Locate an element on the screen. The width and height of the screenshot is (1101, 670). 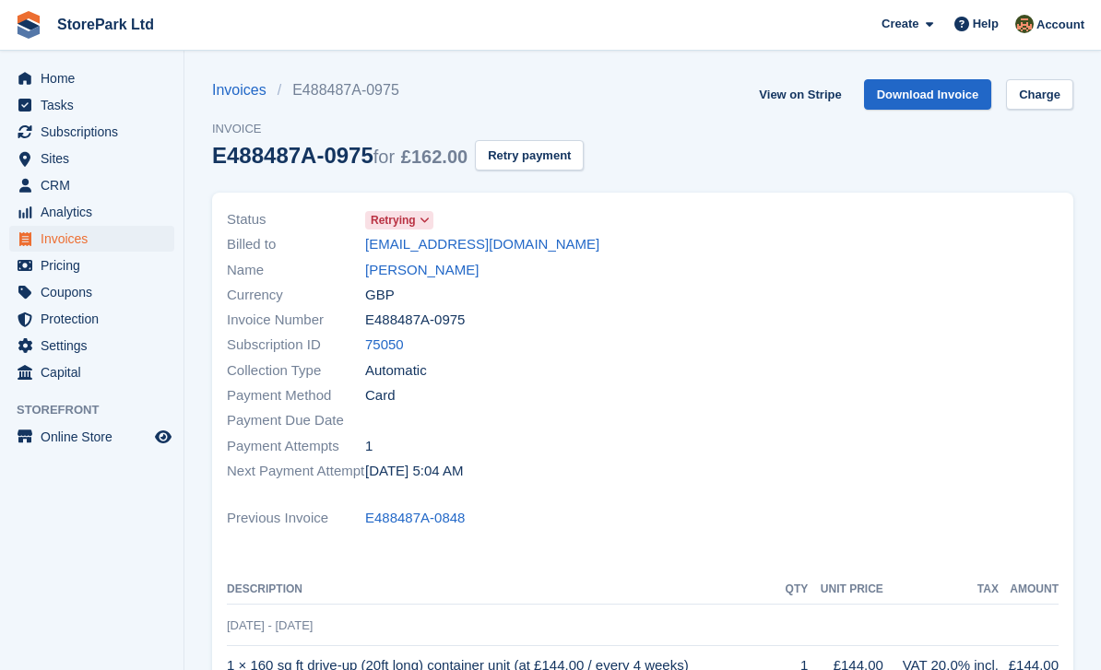
span: Settings is located at coordinates (96, 346).